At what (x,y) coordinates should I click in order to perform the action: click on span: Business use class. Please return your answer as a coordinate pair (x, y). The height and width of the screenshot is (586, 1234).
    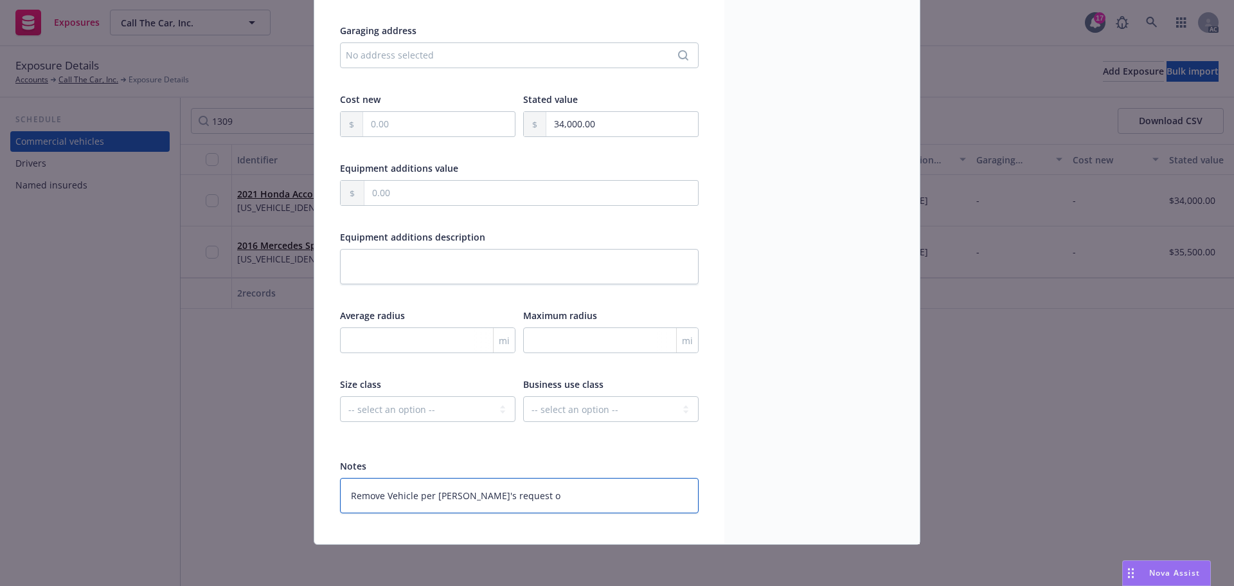
    Looking at the image, I should click on (563, 384).